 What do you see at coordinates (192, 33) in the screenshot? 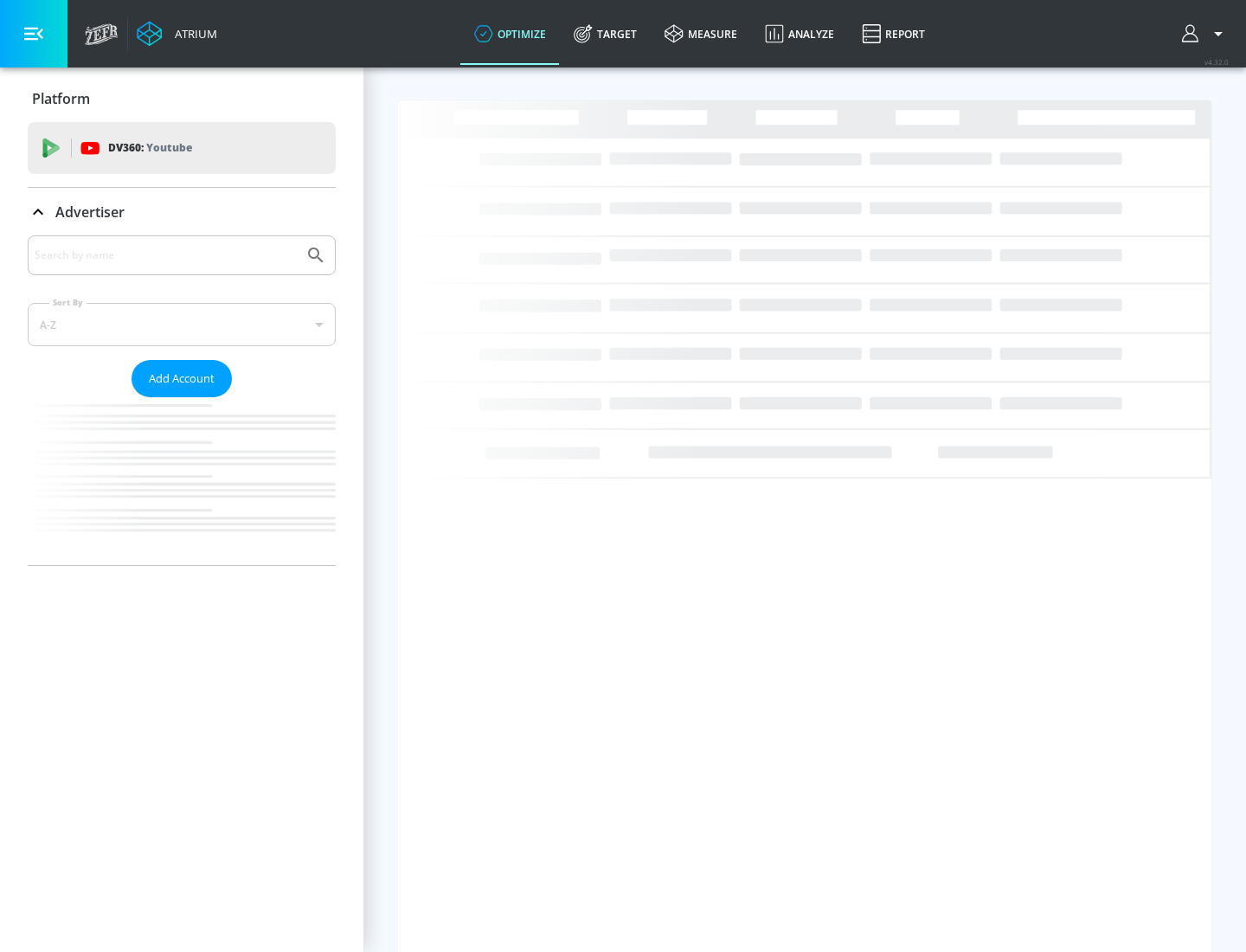
I see `div: Atrium` at bounding box center [192, 33].